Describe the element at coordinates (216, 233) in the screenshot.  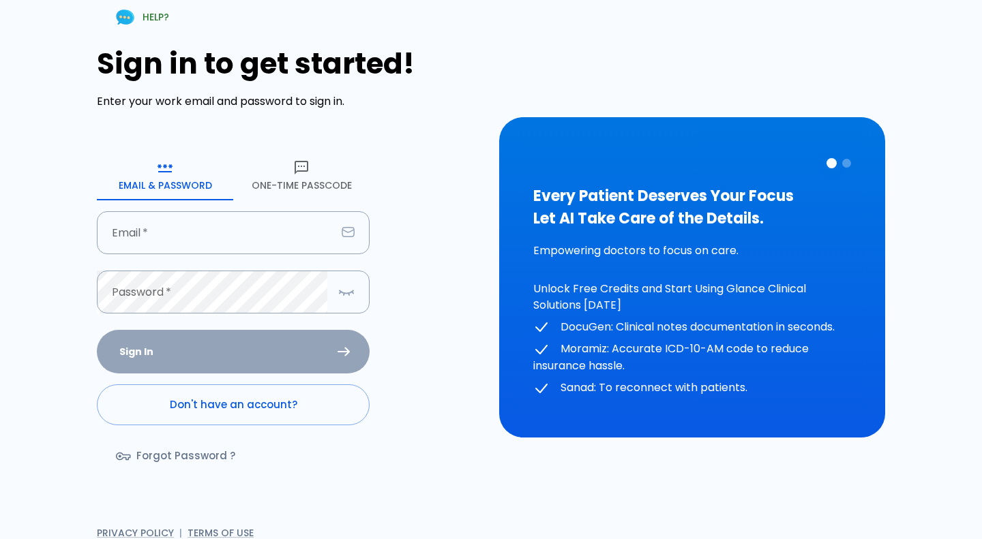
I see `input: dr.ahmed@clinic.com` at that location.